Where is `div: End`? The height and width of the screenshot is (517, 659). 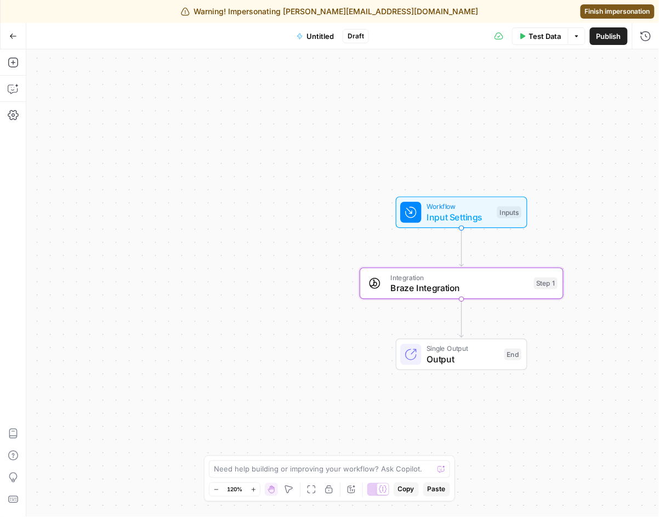
div: End is located at coordinates (512, 355).